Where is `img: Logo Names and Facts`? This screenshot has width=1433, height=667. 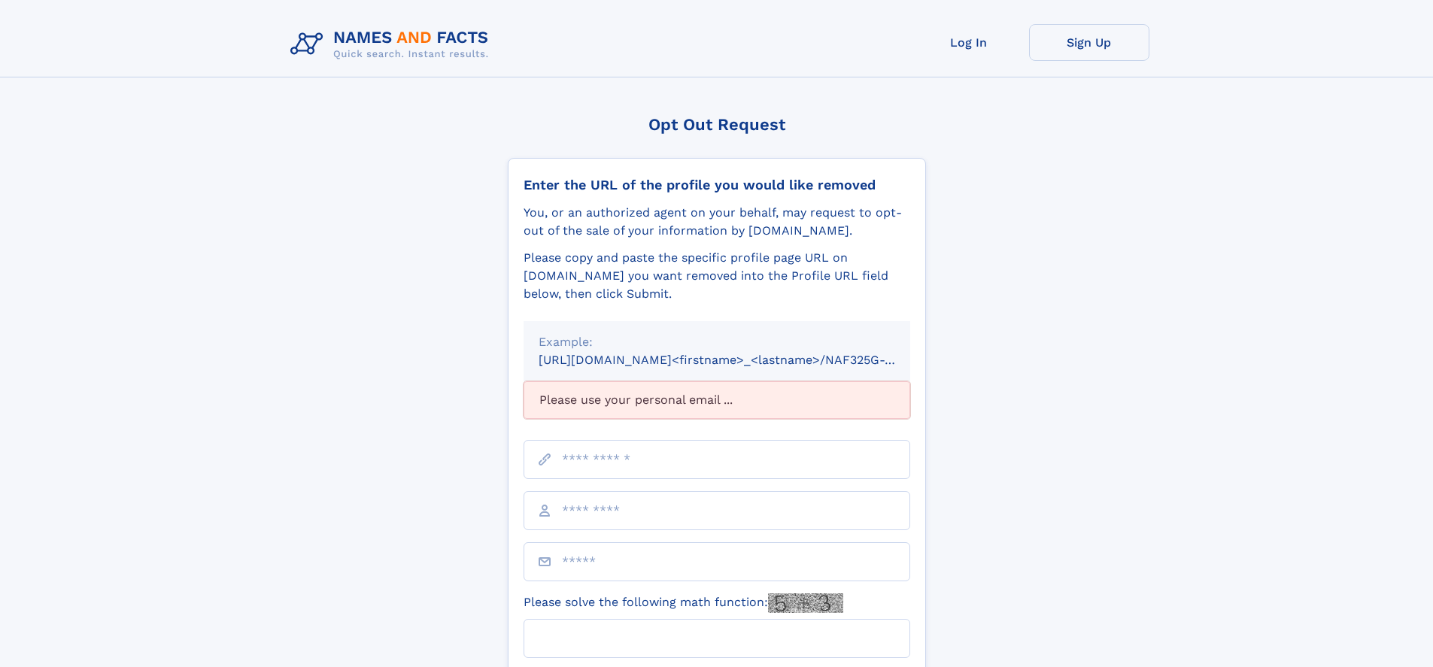 img: Logo Names and Facts is located at coordinates (393, 44).